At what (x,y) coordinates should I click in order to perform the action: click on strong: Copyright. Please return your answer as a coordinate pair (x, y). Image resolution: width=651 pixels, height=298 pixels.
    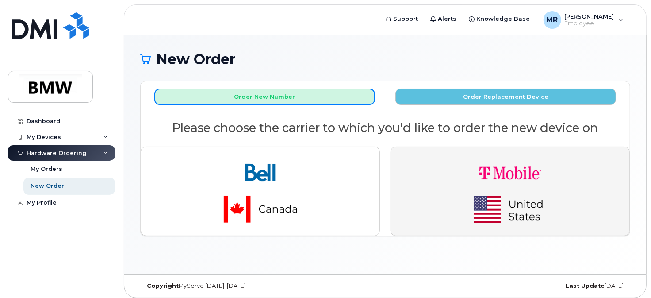
    Looking at the image, I should click on (163, 285).